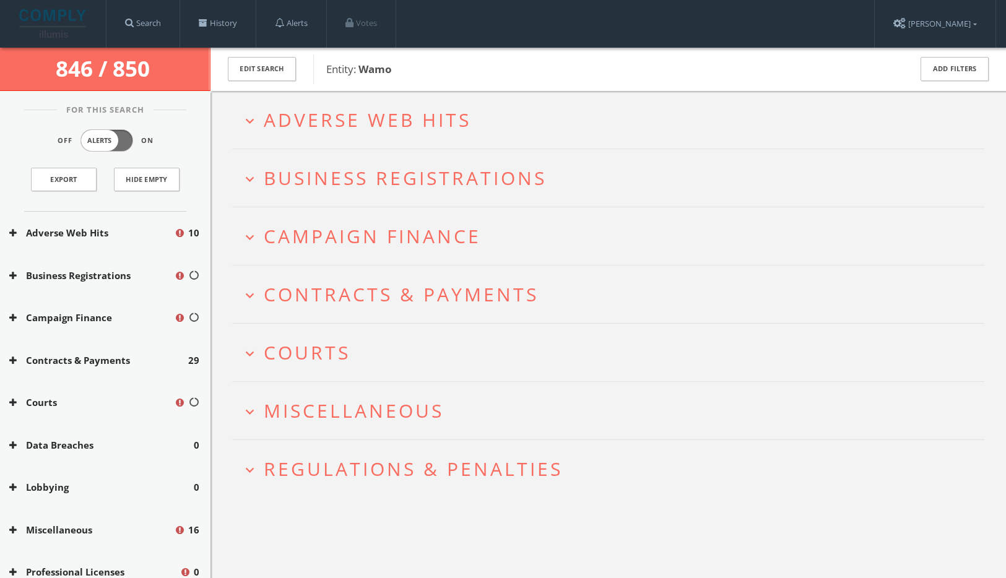 Image resolution: width=1006 pixels, height=578 pixels. Describe the element at coordinates (194, 530) in the screenshot. I see `span: 16` at that location.